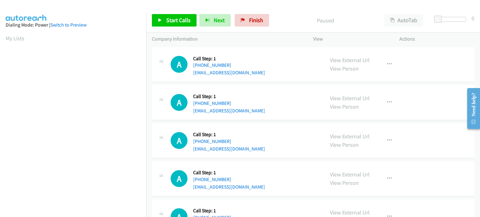 This screenshot has width=480, height=217. Describe the element at coordinates (11, 21) in the screenshot. I see `div: Need help?` at that location.